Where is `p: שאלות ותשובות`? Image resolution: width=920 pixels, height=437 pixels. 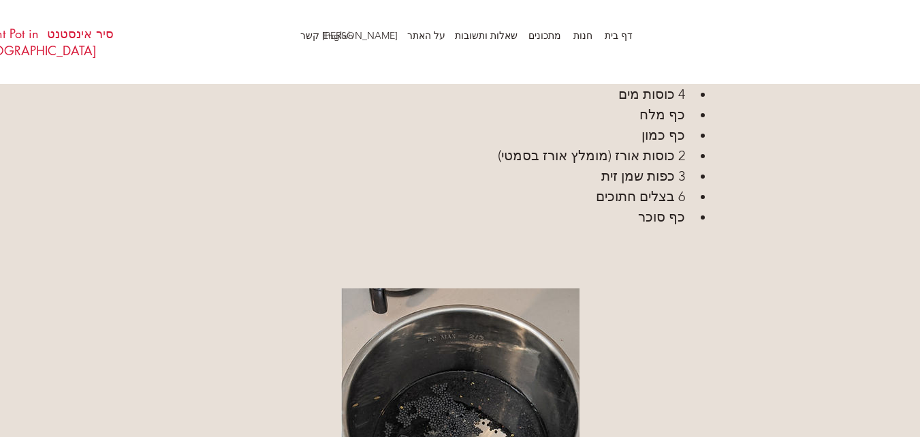 p: שאלות ותשובות is located at coordinates (486, 35).